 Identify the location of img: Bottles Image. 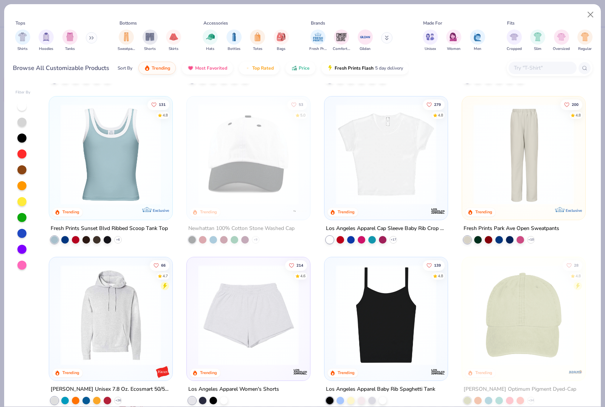
(234, 37).